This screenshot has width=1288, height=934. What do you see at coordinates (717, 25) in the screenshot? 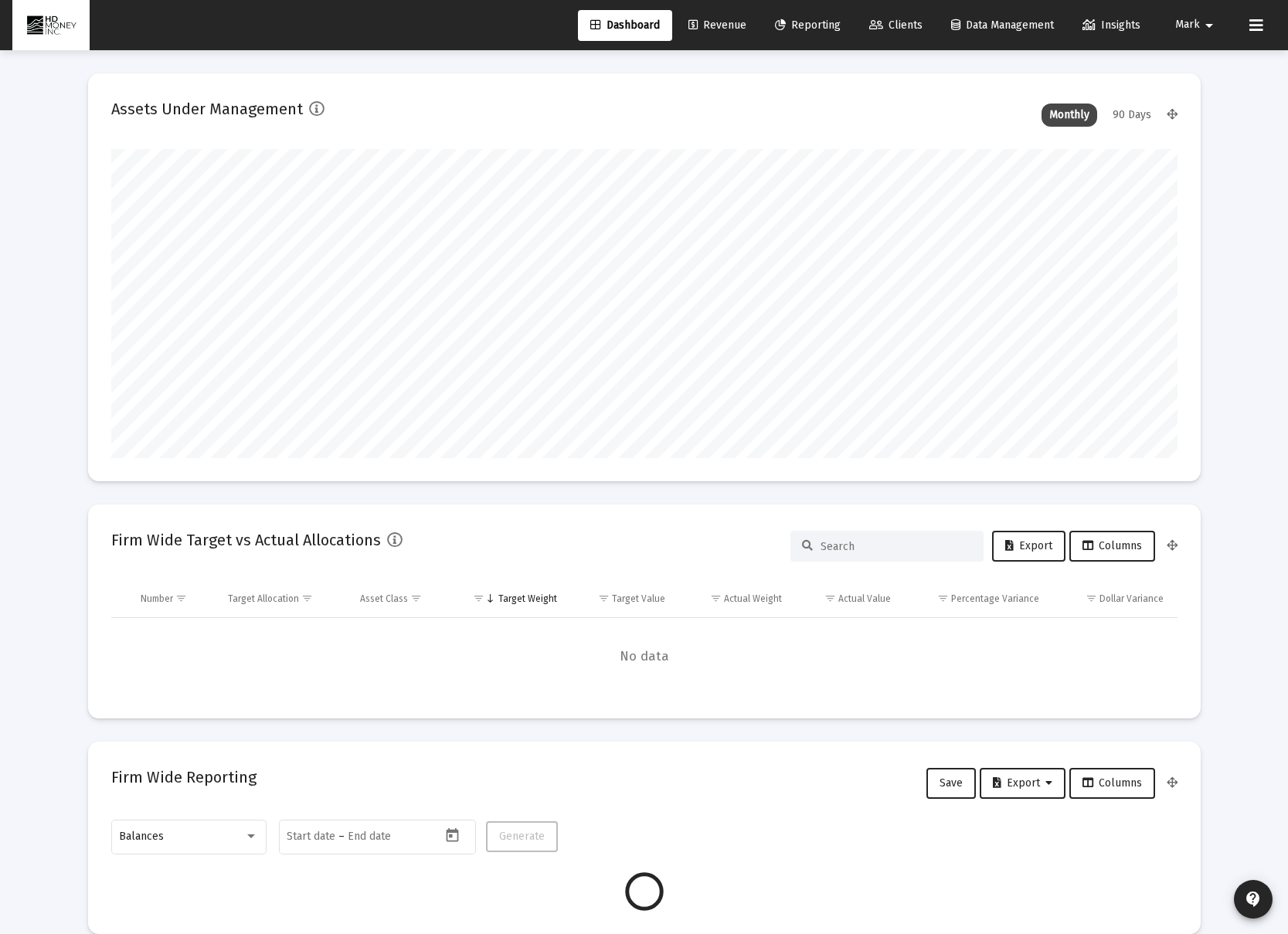
I see `span: Revenue` at bounding box center [717, 25].